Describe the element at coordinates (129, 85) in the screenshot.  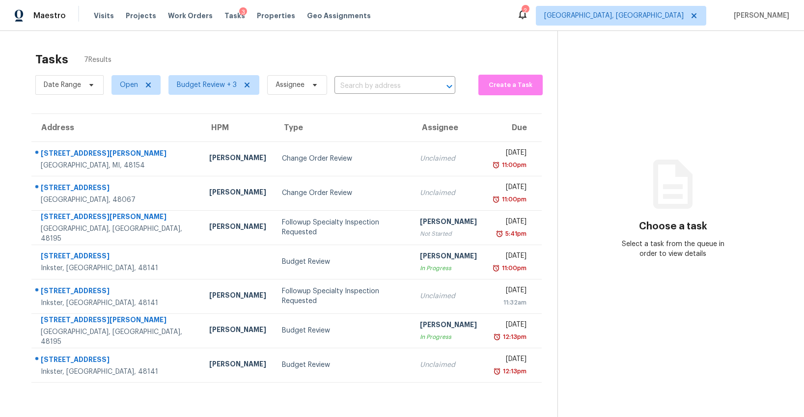
I see `span: Open` at that location.